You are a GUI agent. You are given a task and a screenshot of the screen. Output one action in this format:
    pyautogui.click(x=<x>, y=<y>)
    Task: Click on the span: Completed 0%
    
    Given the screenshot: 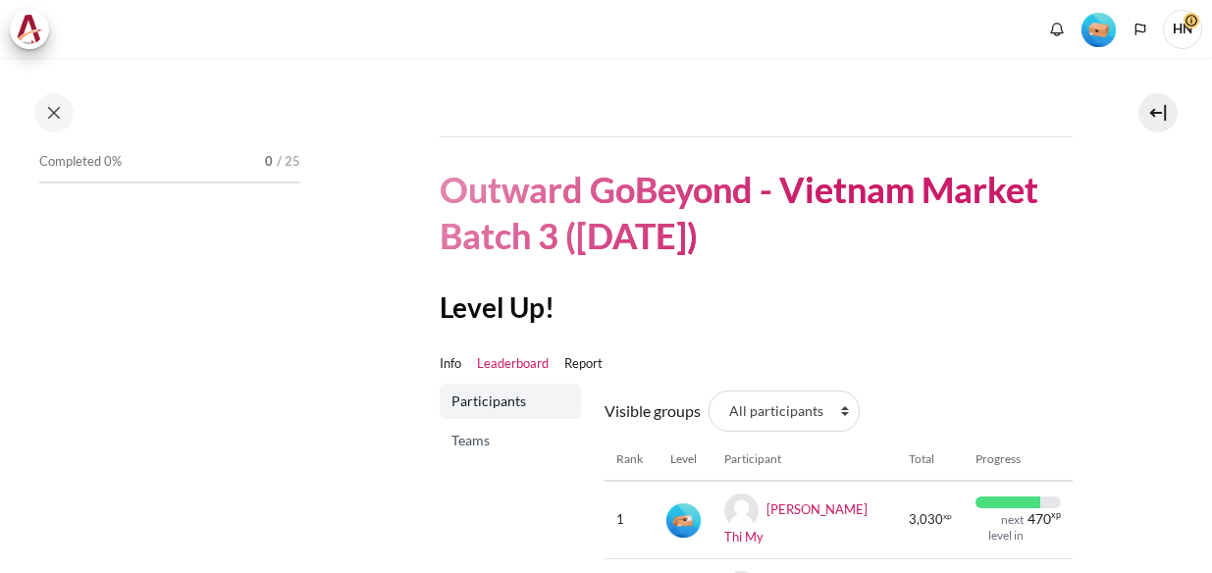 What is the action you would take?
    pyautogui.click(x=80, y=162)
    